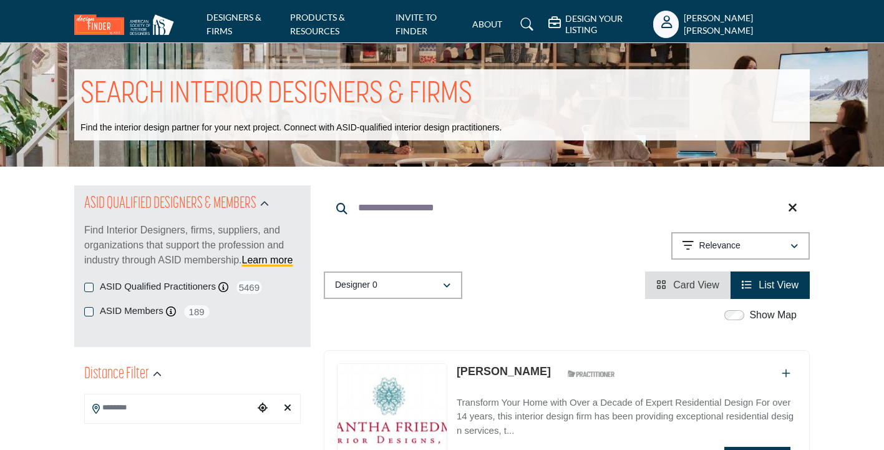  I want to click on div: Clear search location, so click(288, 408).